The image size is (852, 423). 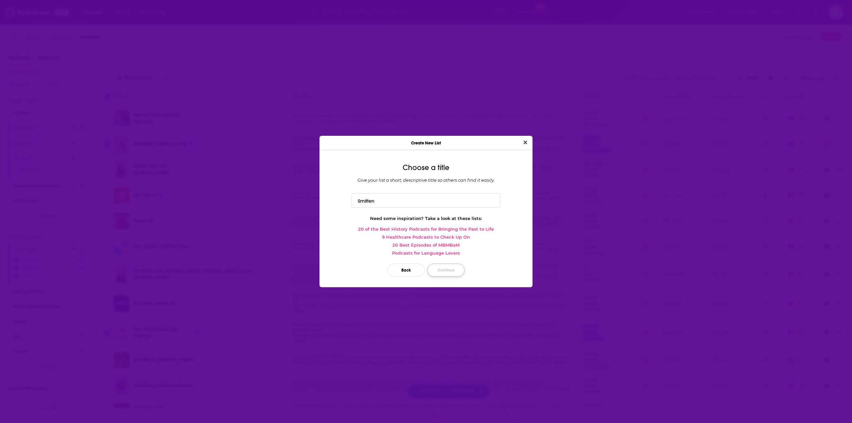 I want to click on div: Need some inspiration? Take a look at these lists:, so click(x=426, y=218).